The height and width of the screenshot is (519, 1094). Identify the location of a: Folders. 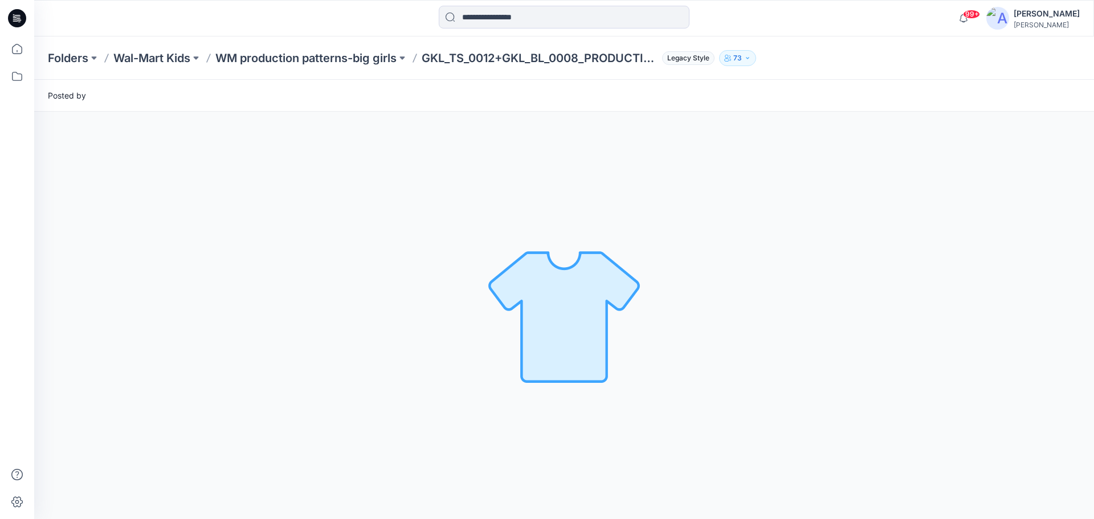
(68, 58).